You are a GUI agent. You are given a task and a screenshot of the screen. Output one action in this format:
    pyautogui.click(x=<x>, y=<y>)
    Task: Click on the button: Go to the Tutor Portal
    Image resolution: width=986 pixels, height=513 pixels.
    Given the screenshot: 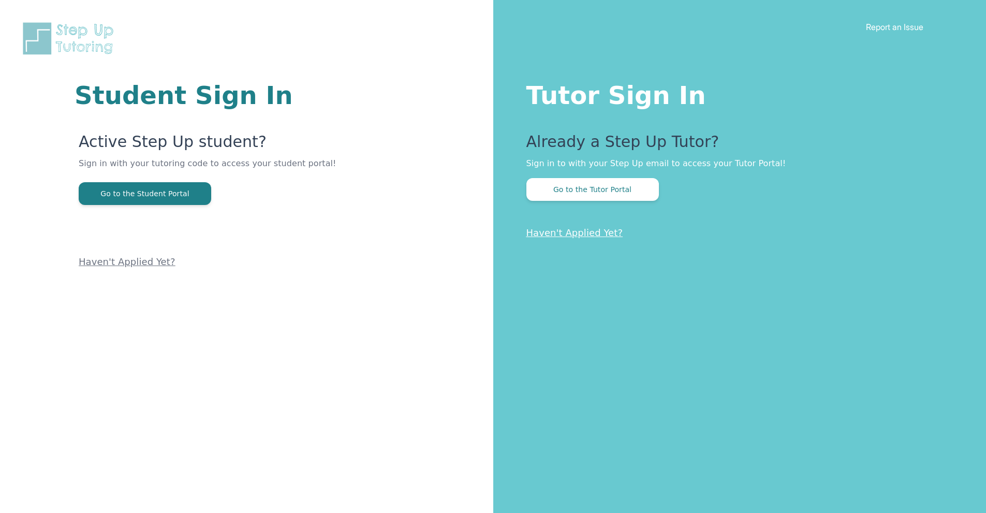 What is the action you would take?
    pyautogui.click(x=592, y=189)
    